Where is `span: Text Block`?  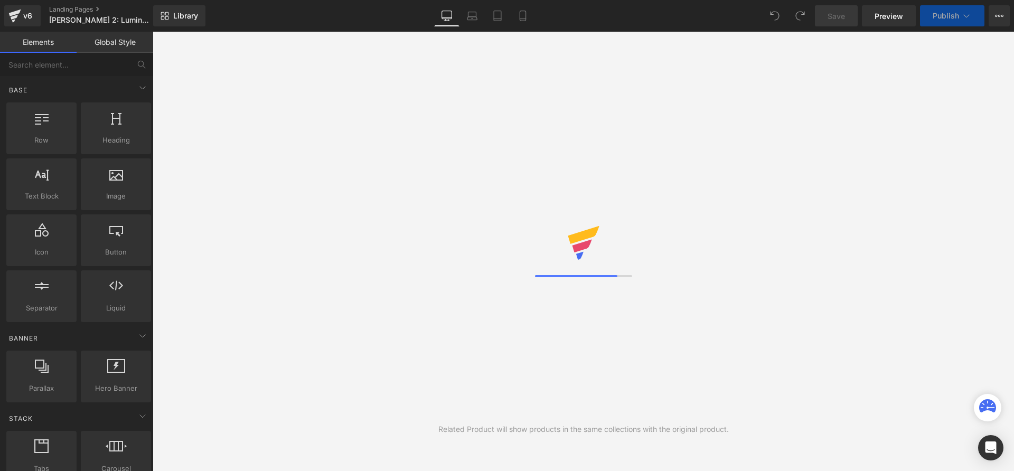 span: Text Block is located at coordinates (41, 196).